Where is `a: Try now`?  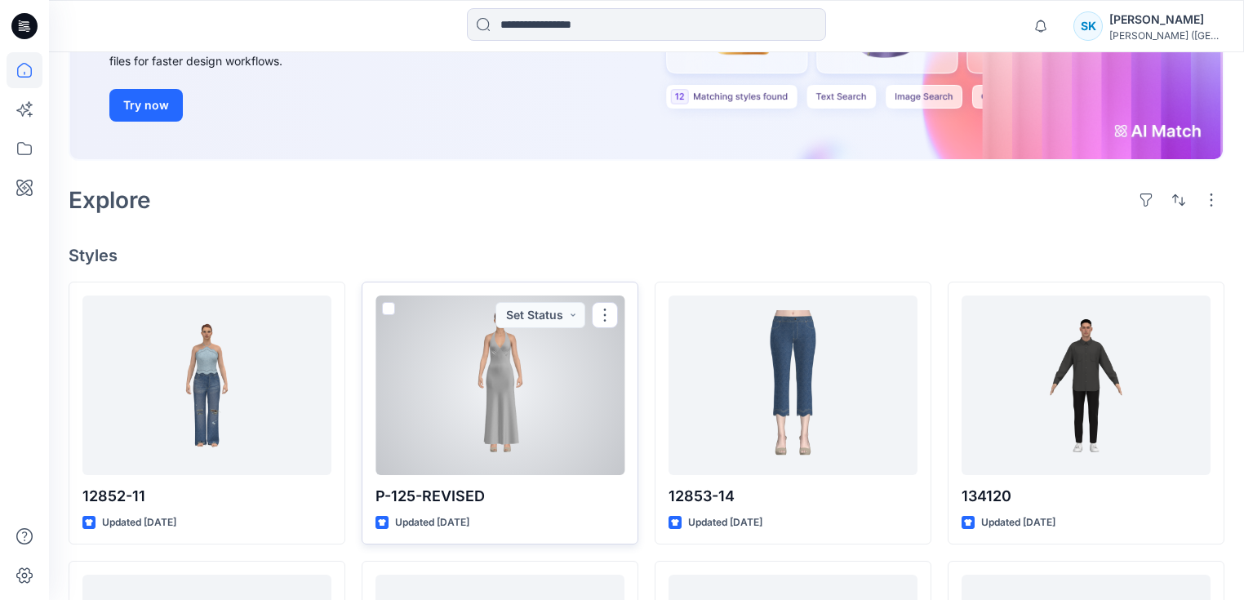
a: Try now is located at coordinates (146, 105).